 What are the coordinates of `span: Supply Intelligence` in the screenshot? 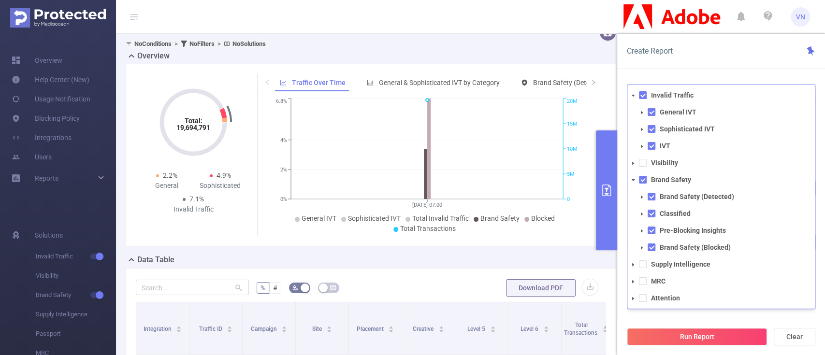 It's located at (76, 315).